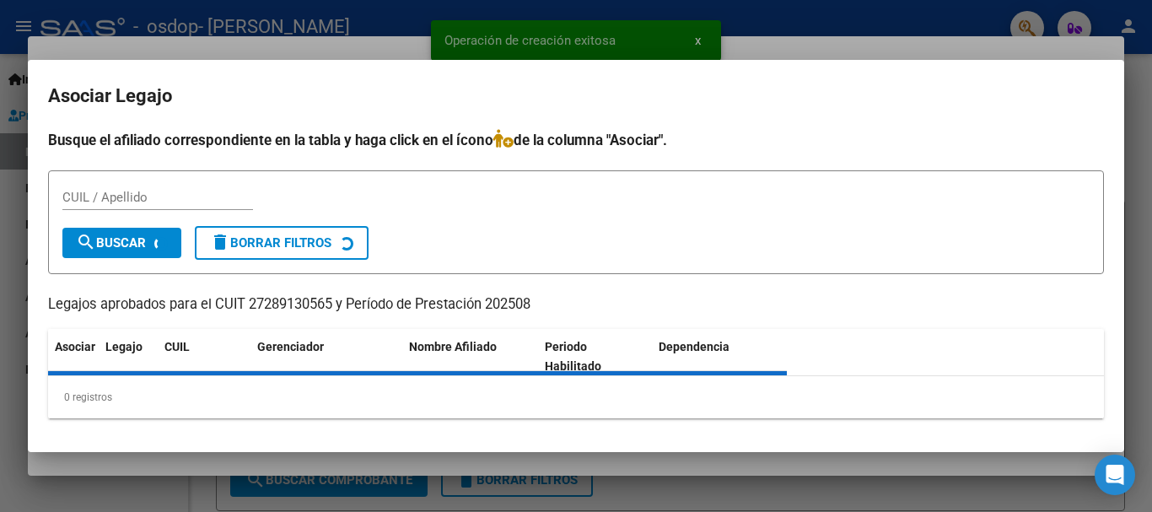 This screenshot has height=512, width=1152. Describe the element at coordinates (719, 357) in the screenshot. I see `datatable-header-cell: Dependencia` at that location.